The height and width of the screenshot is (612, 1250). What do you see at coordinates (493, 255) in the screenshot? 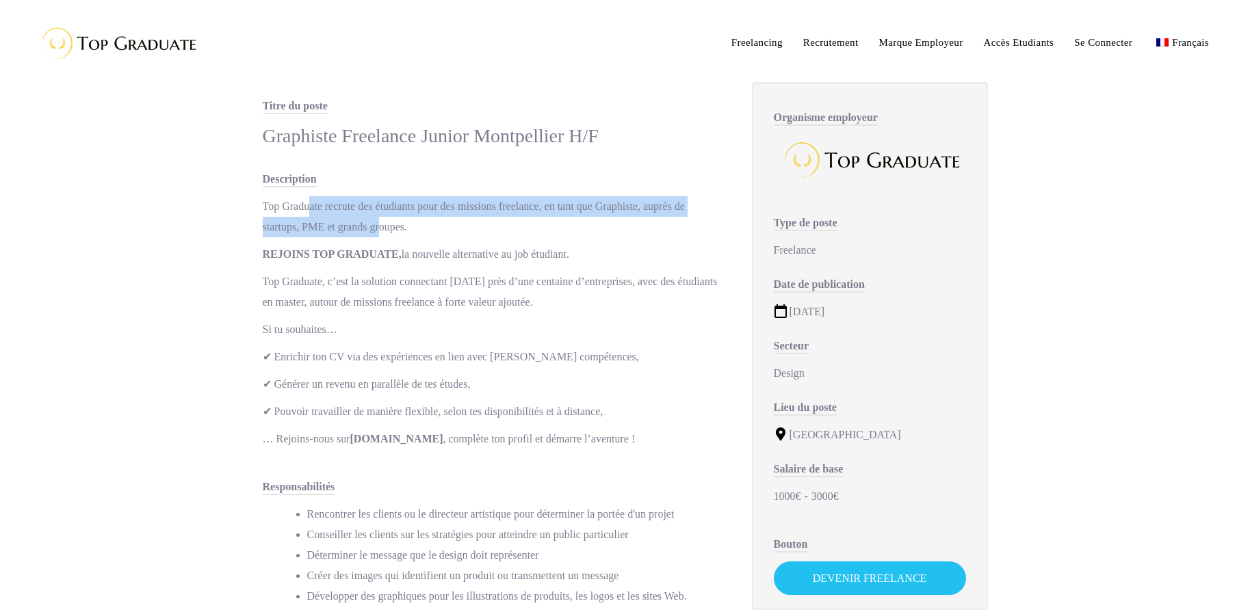
I see `p: la nouvelle alternative au job étudiant.` at bounding box center [493, 255].